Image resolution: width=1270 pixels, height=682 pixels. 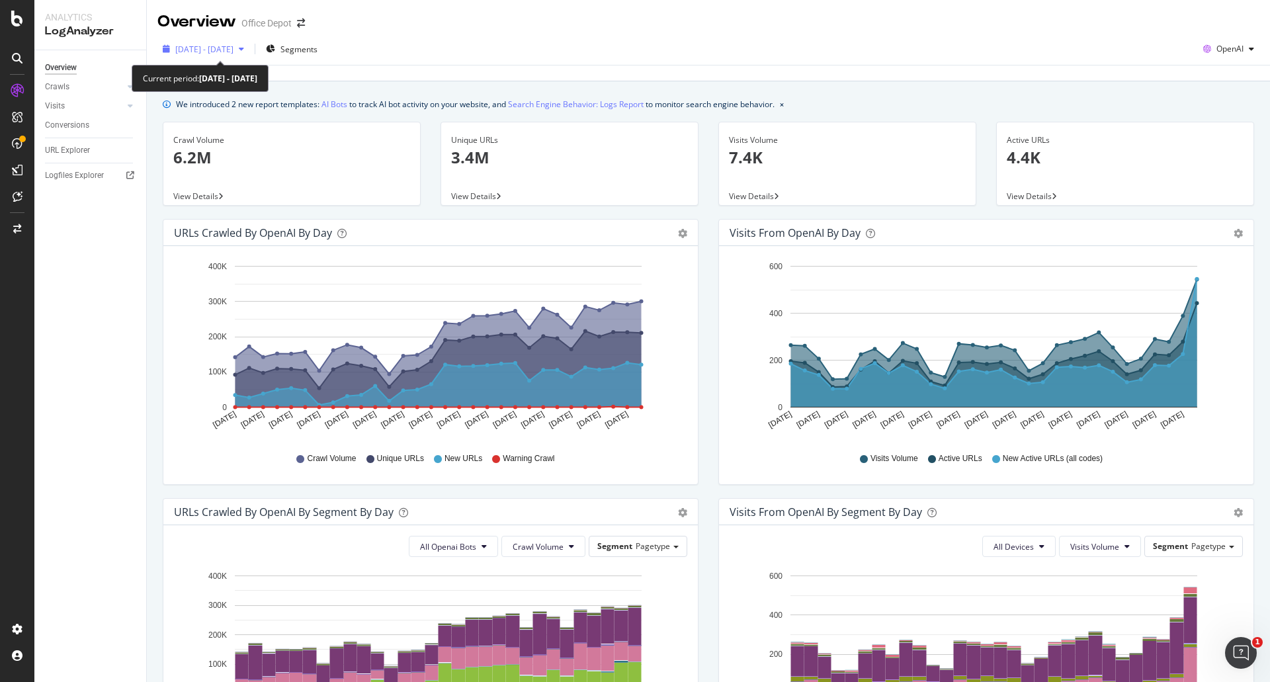 What do you see at coordinates (218, 302) in the screenshot?
I see `text: 300K` at bounding box center [218, 302].